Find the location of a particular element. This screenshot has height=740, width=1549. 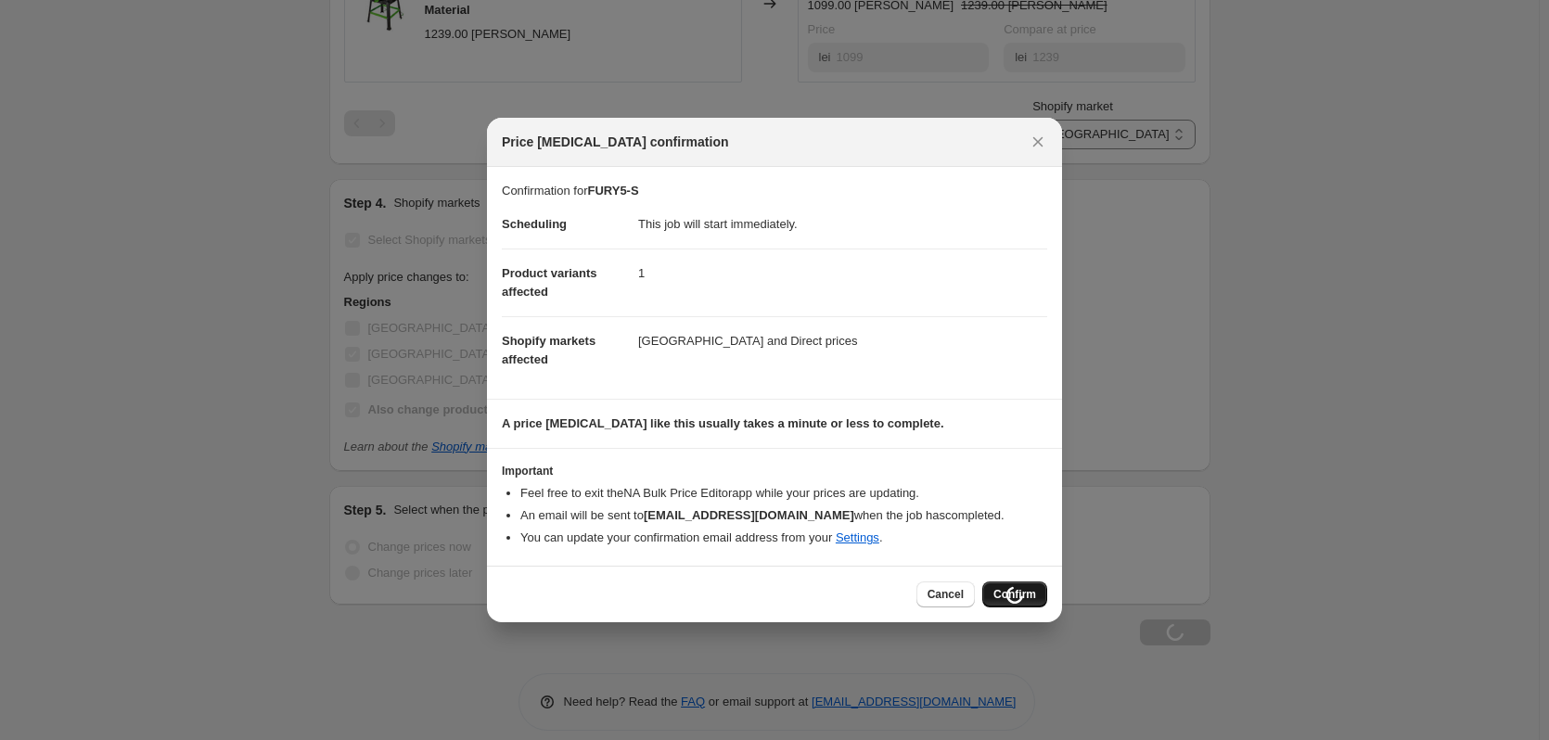

h3: Important is located at coordinates (775, 471).